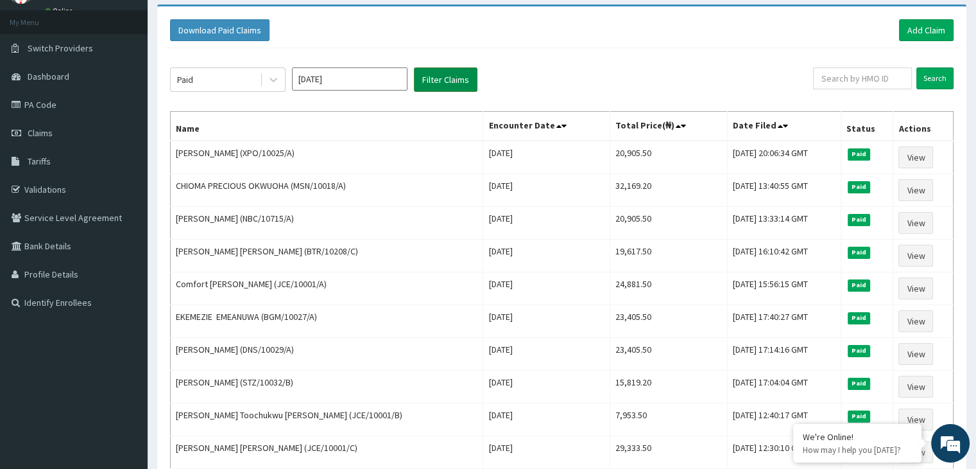 The height and width of the screenshot is (469, 976). Describe the element at coordinates (327, 190) in the screenshot. I see `td: CHIOMA PRECIOUS OKWUOHA (MSN/10018/A)` at that location.